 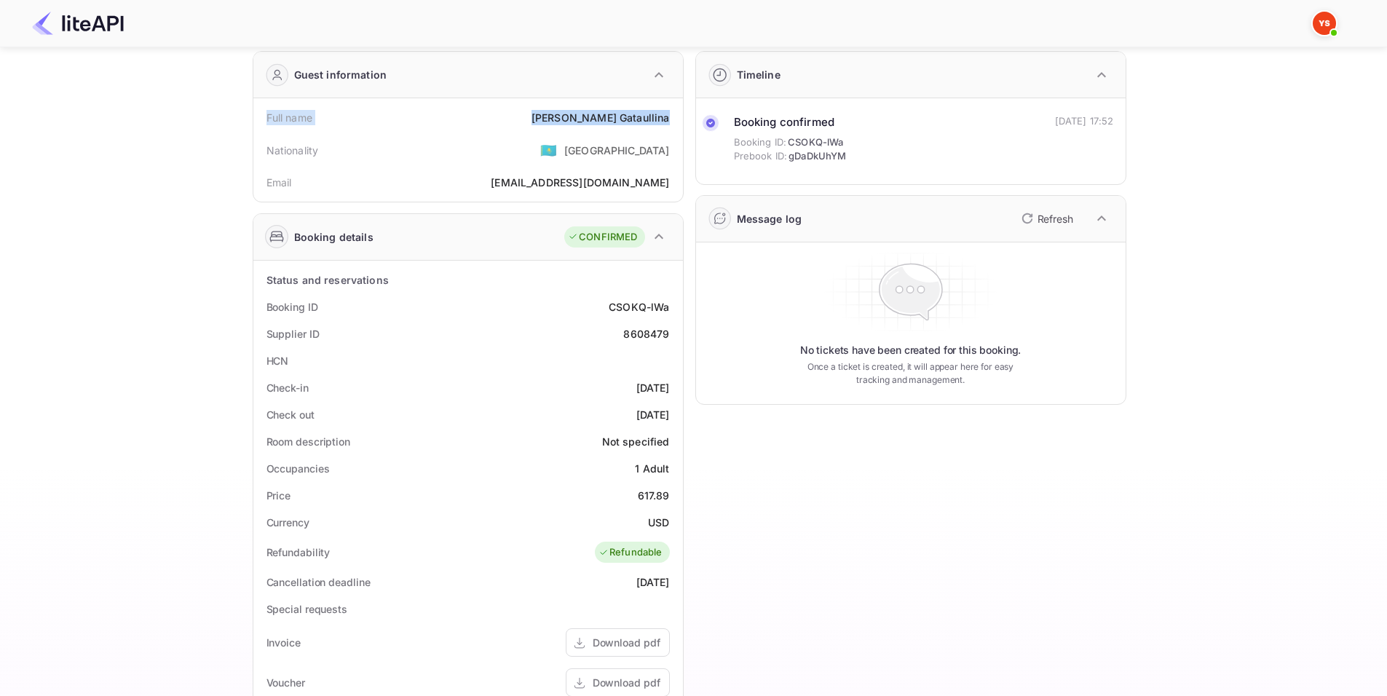 I want to click on div: 8608479, so click(x=646, y=333).